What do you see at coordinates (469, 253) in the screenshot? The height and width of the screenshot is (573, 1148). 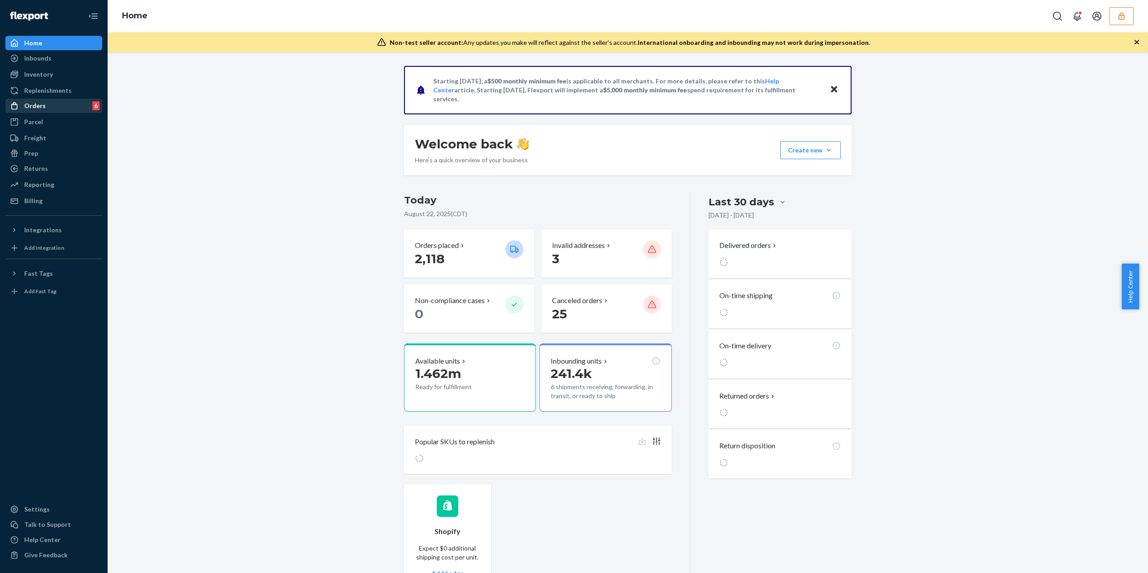 I see `button: Orders placed 2,118` at bounding box center [469, 253].